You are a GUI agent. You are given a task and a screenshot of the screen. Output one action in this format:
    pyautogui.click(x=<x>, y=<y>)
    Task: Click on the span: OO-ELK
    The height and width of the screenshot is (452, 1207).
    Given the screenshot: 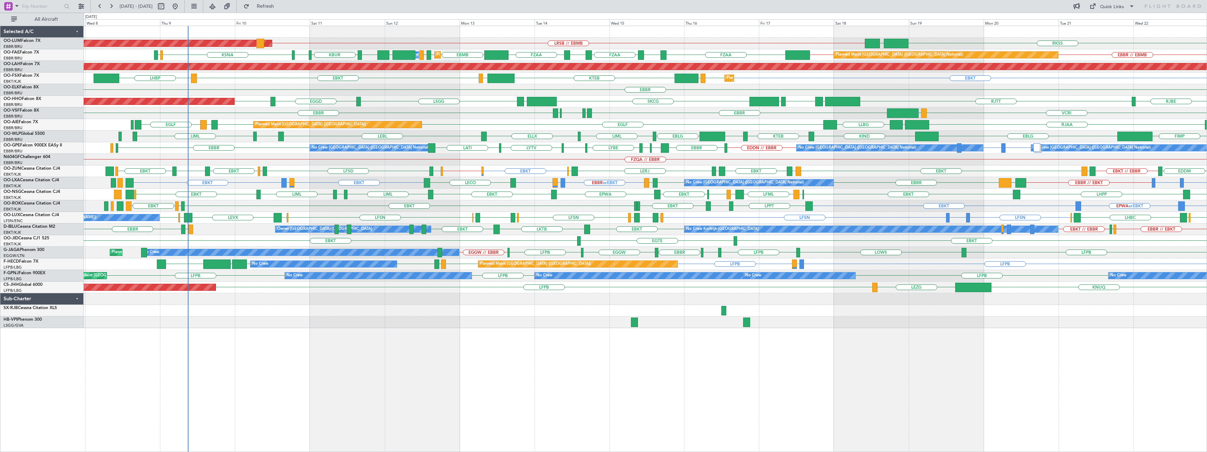 What is the action you would take?
    pyautogui.click(x=11, y=87)
    